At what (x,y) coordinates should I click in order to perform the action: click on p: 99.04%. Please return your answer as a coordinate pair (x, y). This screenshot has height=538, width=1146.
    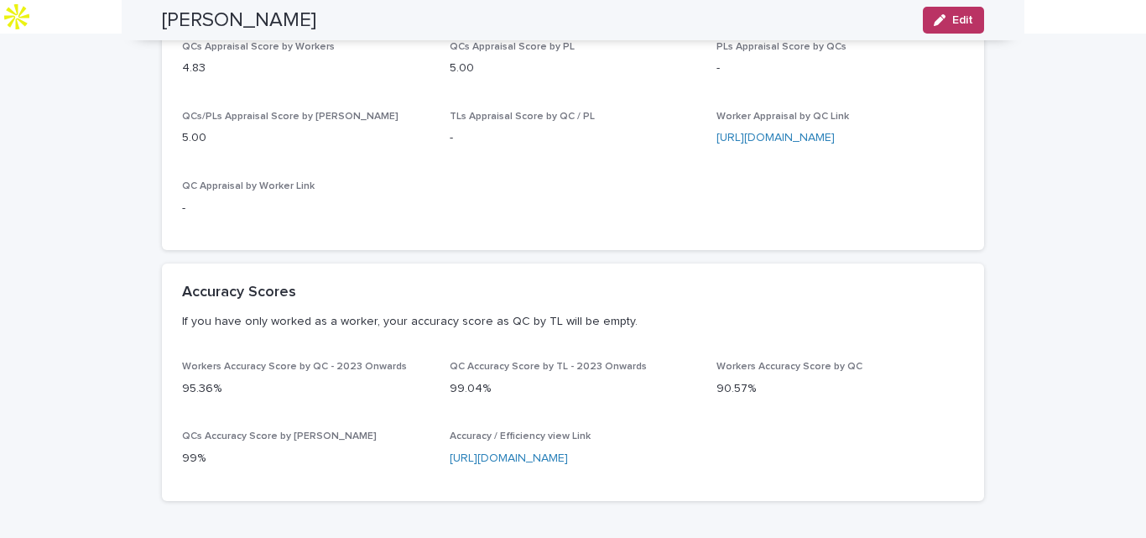
    Looking at the image, I should click on (573, 388).